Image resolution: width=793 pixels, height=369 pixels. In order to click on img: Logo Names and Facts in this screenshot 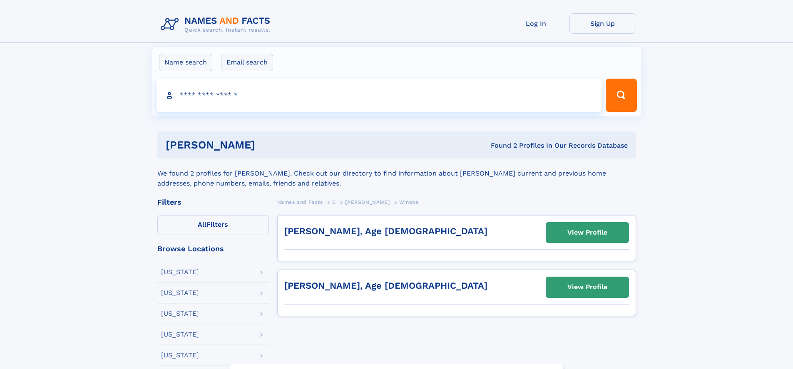, I will do `click(217, 25)`.